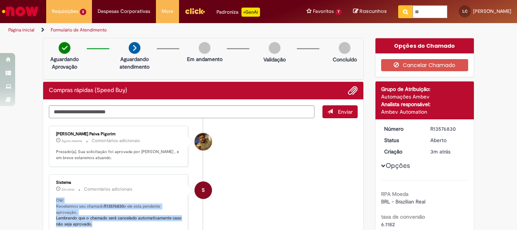 The width and height of the screenshot is (517, 230). What do you see at coordinates (401, 140) in the screenshot?
I see `dt: Status` at bounding box center [401, 140].